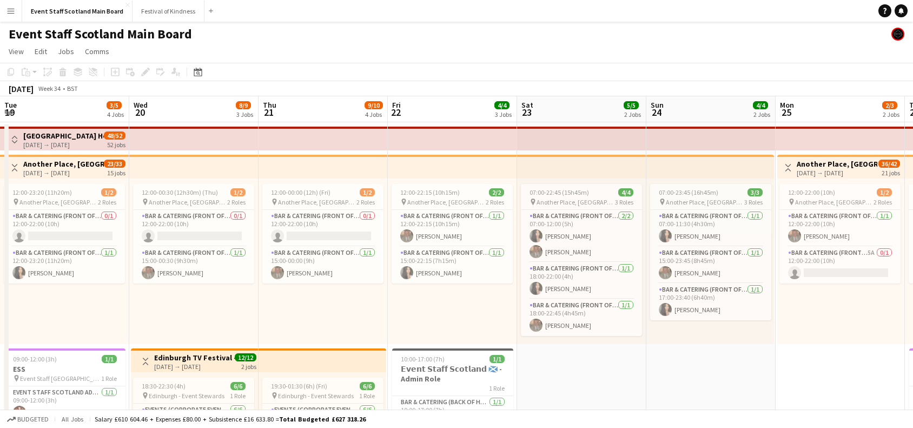 The width and height of the screenshot is (913, 428). Describe the element at coordinates (755, 192) in the screenshot. I see `span: 3/3` at that location.